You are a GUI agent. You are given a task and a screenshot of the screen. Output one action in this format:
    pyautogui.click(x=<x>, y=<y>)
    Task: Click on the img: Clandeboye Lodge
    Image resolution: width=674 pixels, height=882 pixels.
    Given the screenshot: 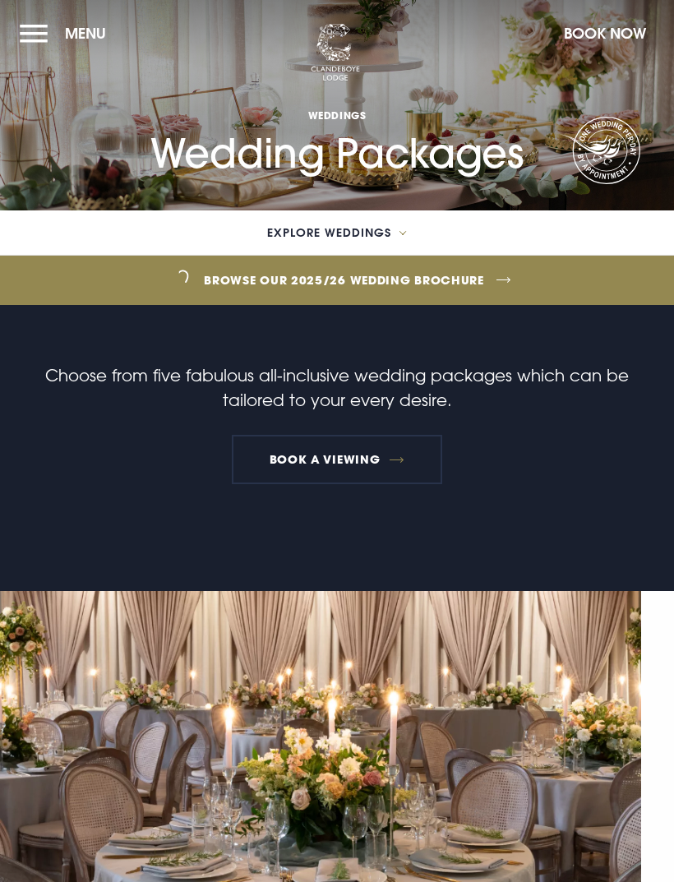 What is the action you would take?
    pyautogui.click(x=336, y=53)
    